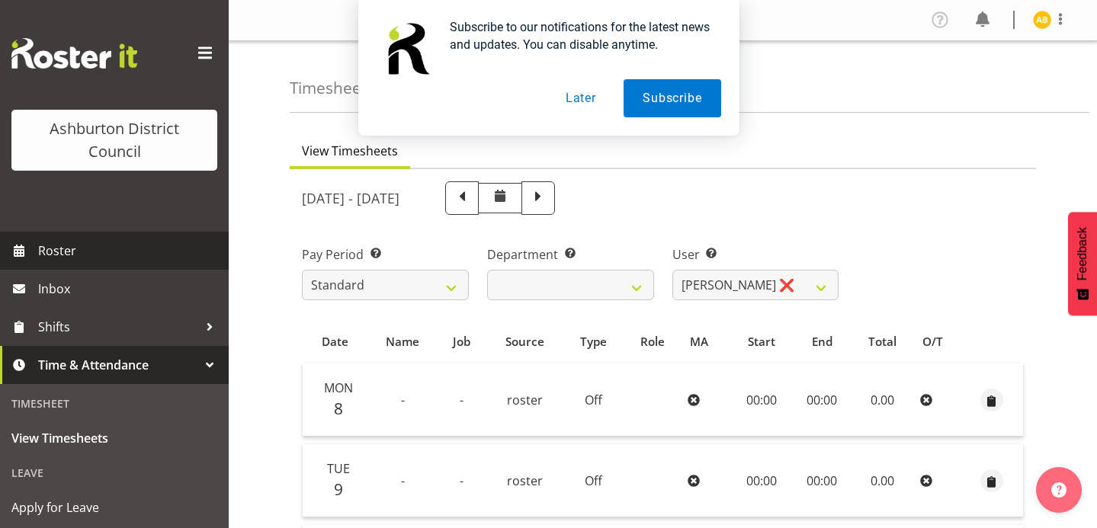 The height and width of the screenshot is (528, 1097). I want to click on div: Ashburton District Council, so click(114, 140).